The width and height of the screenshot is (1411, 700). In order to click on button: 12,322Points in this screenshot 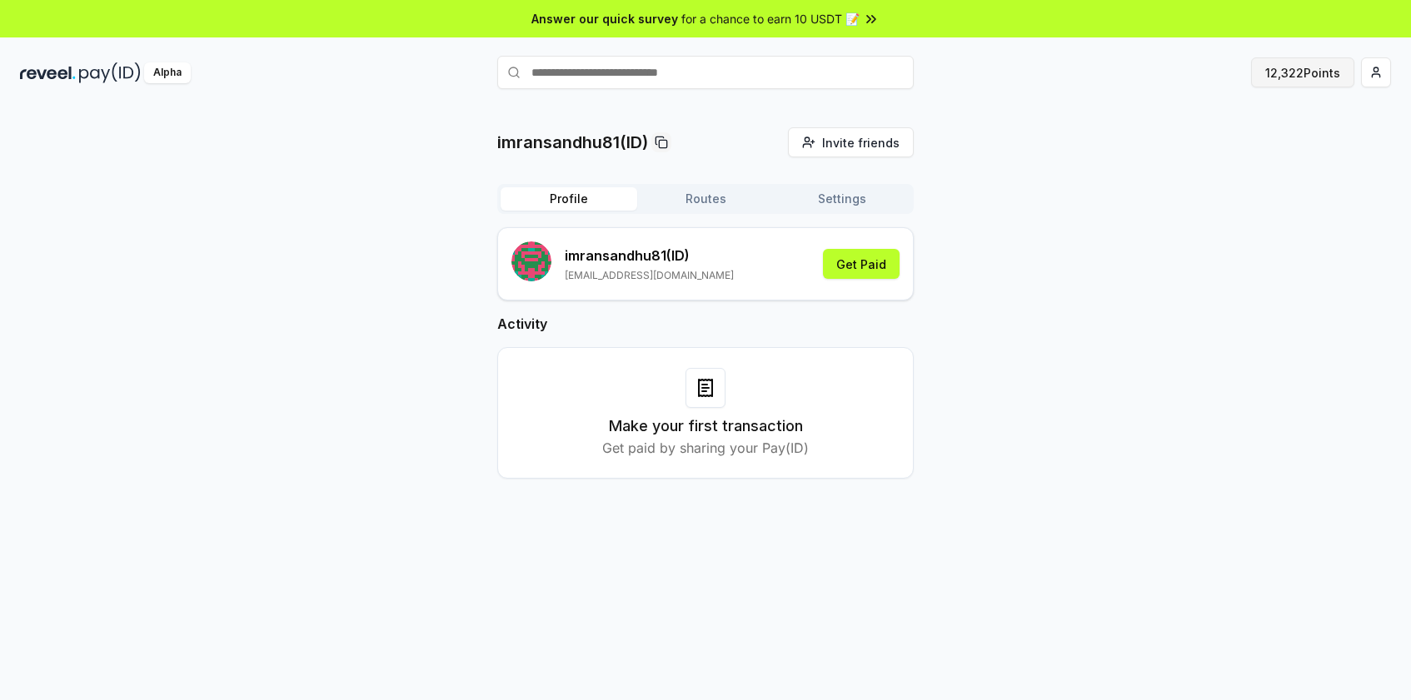, I will do `click(1303, 72)`.